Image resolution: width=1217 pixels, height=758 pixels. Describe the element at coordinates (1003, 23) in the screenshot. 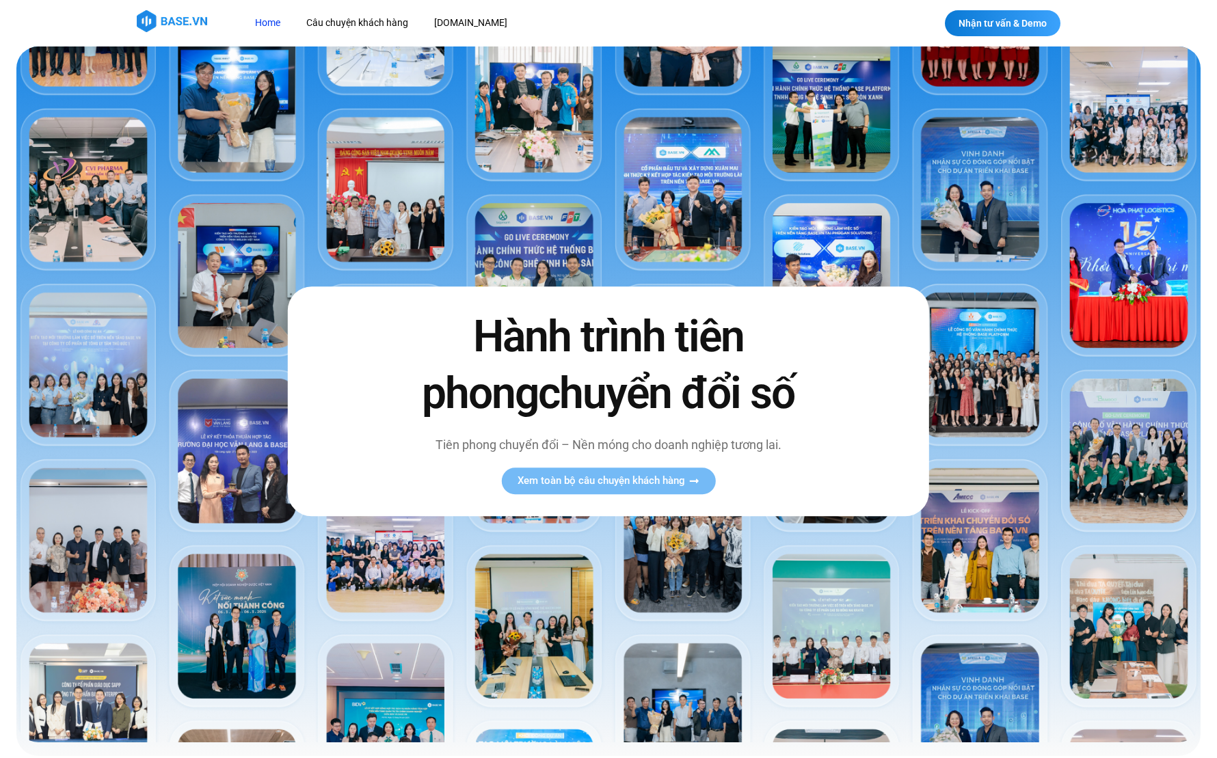

I see `a: Nhận tư vấn & Demo` at that location.